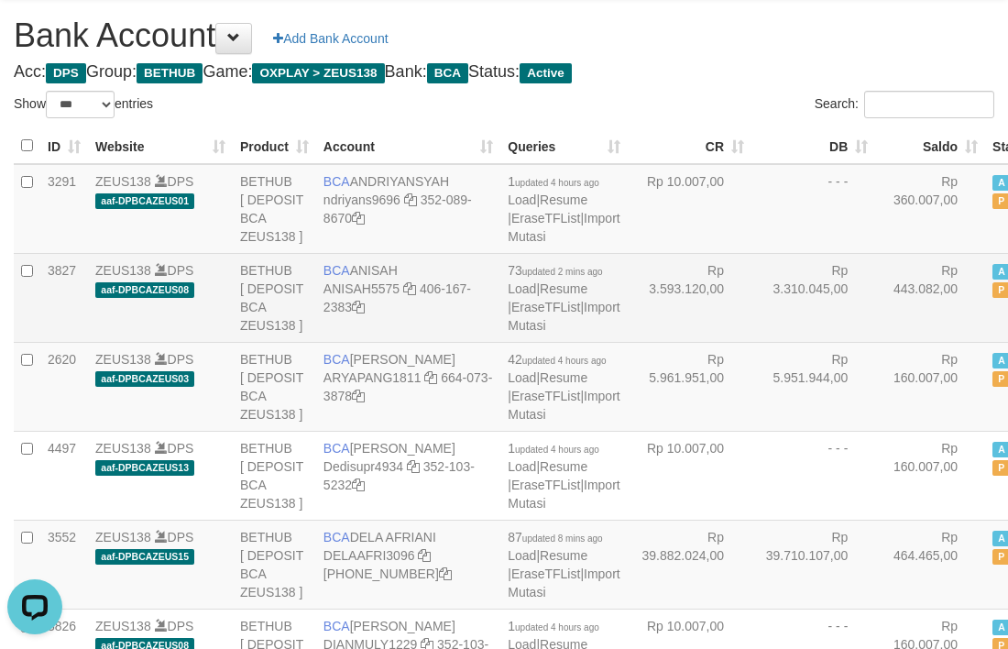 Image resolution: width=1008 pixels, height=649 pixels. What do you see at coordinates (411, 200) in the screenshot?
I see `a: Copy ndriyans9696 to clipboard` at bounding box center [411, 200].